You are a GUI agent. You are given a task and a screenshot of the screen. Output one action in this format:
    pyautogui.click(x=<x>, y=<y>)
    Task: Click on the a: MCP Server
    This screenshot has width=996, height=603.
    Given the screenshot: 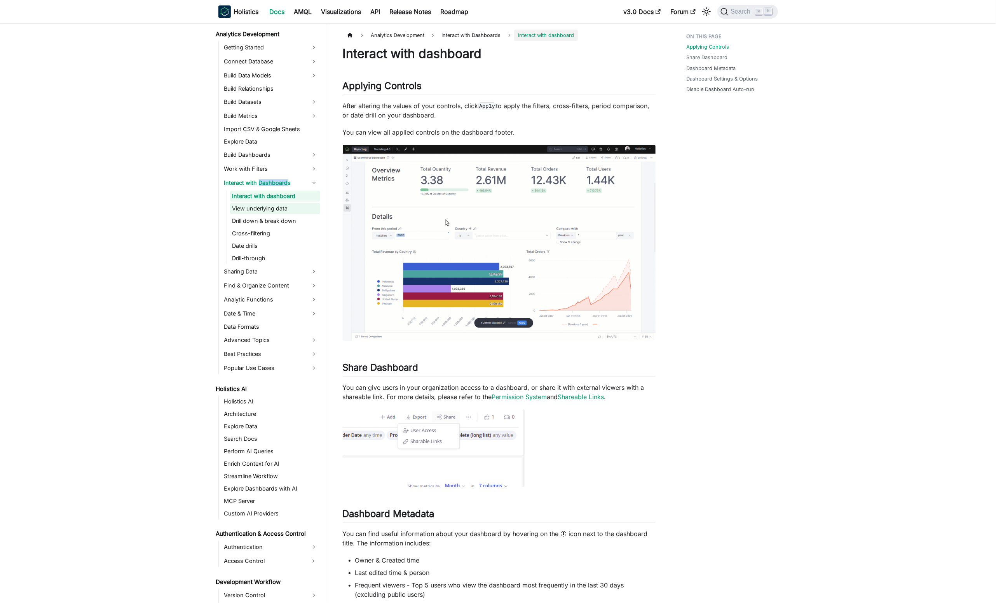 What is the action you would take?
    pyautogui.click(x=271, y=501)
    